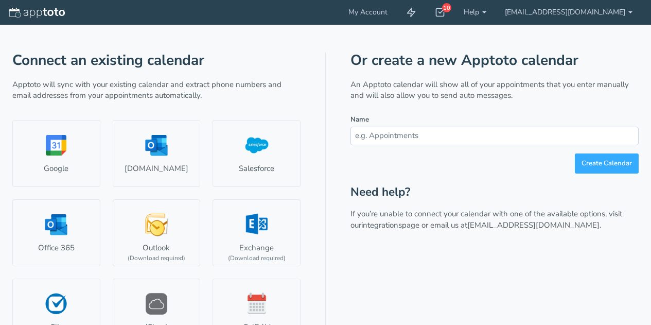 The width and height of the screenshot is (651, 325). What do you see at coordinates (256, 153) in the screenshot?
I see `a: Salesforce` at bounding box center [256, 153].